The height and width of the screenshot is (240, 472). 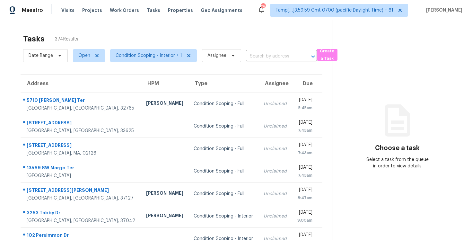 I want to click on div: 789, so click(x=263, y=7).